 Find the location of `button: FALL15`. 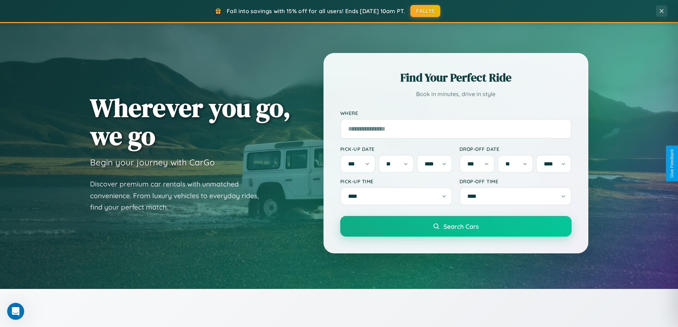

button: FALL15 is located at coordinates (425, 11).